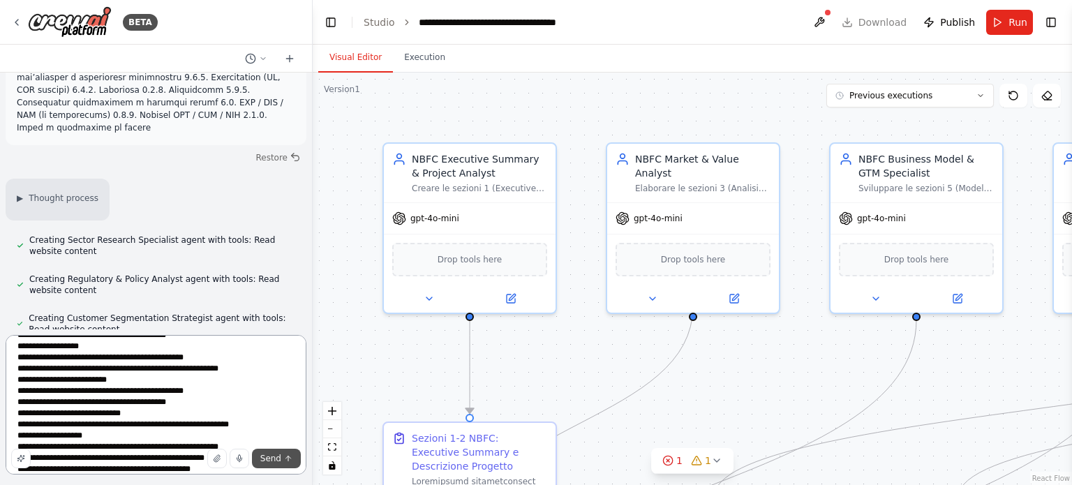 Image resolution: width=1072 pixels, height=485 pixels. I want to click on span: Creating Customer Segmentation Strategist agent with tools: Read website content, so click(162, 324).